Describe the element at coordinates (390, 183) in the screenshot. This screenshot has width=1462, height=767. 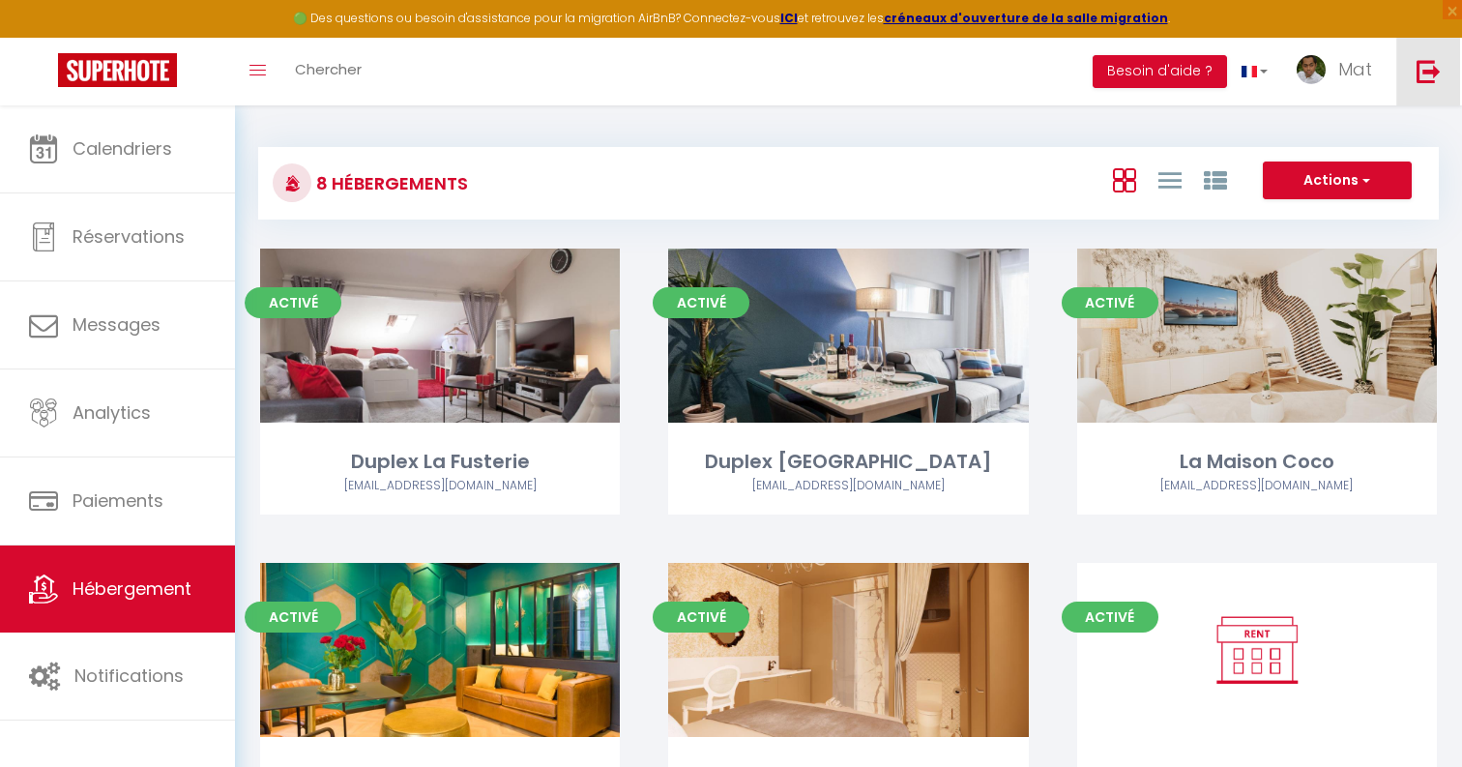
I see `h3: 8 Hébergements` at that location.